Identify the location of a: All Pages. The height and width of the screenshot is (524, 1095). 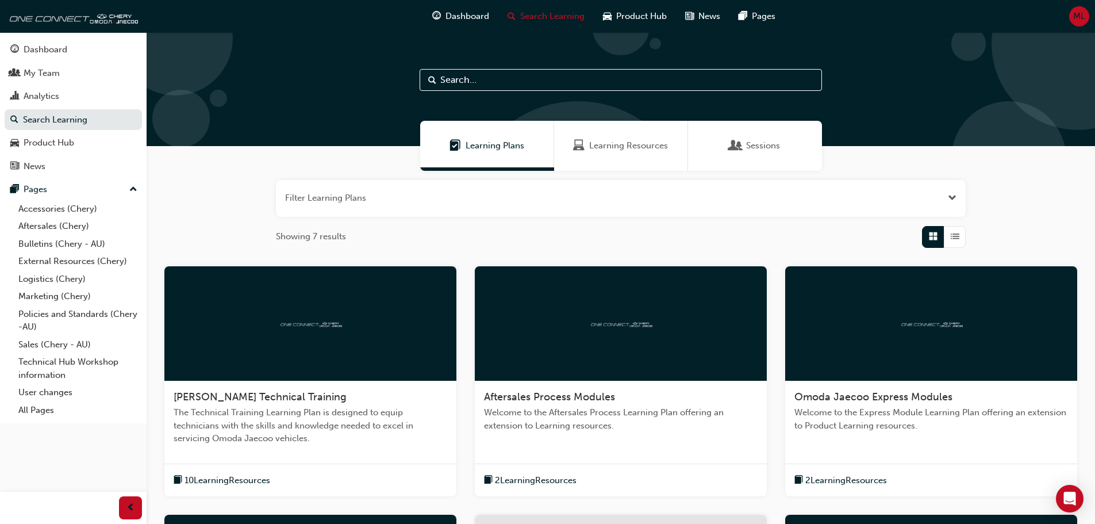
(78, 410).